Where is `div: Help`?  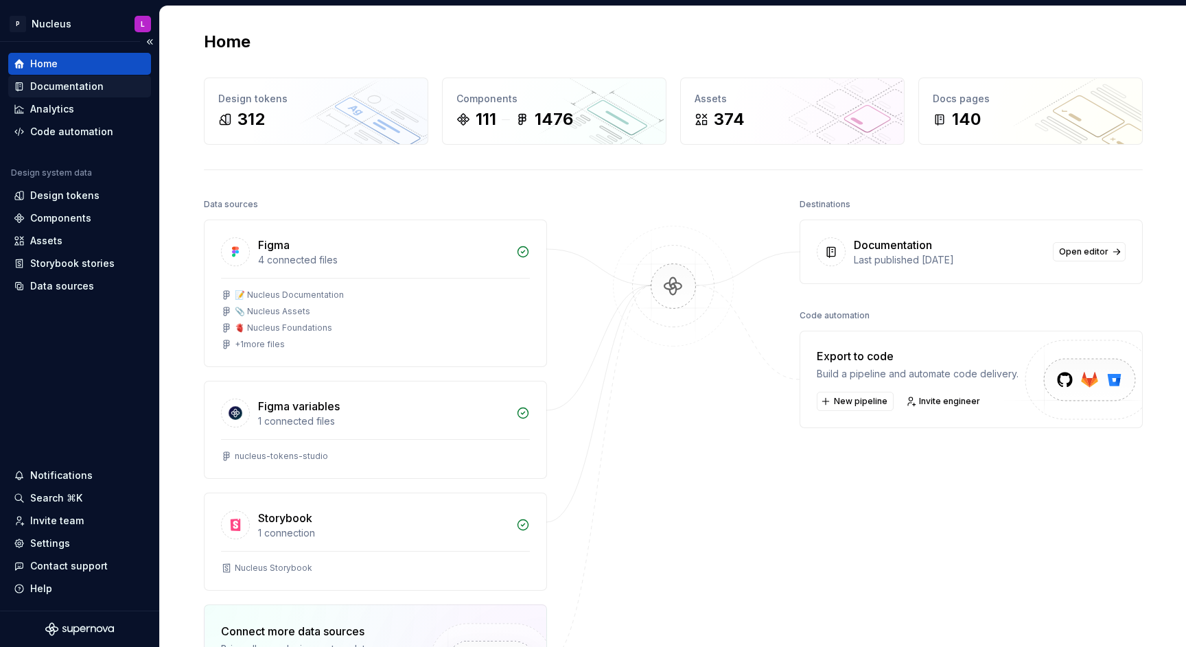
div: Help is located at coordinates (41, 589).